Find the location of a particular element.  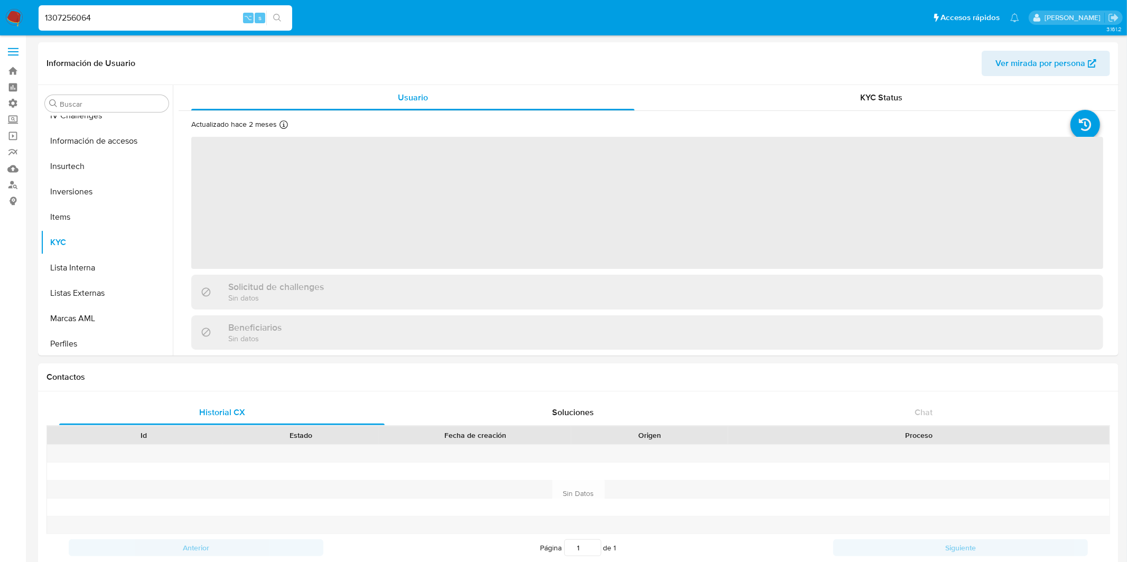

button: Lista Interna is located at coordinates (107, 268).